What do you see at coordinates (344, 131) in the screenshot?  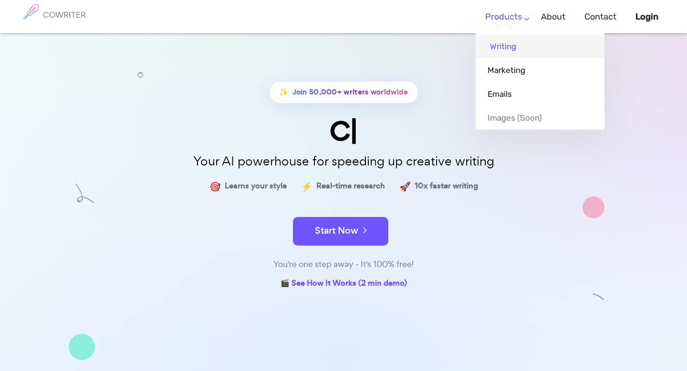 I see `div: C` at bounding box center [344, 131].